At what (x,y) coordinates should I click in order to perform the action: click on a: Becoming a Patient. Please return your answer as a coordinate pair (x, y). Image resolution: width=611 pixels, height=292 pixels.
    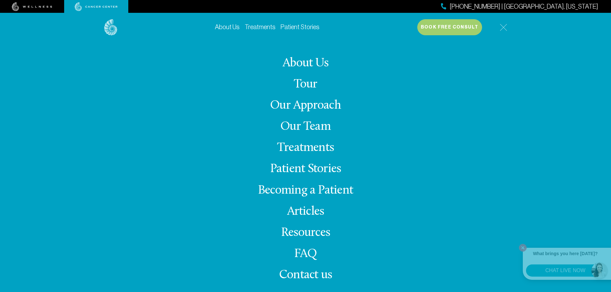
    Looking at the image, I should click on (305, 191).